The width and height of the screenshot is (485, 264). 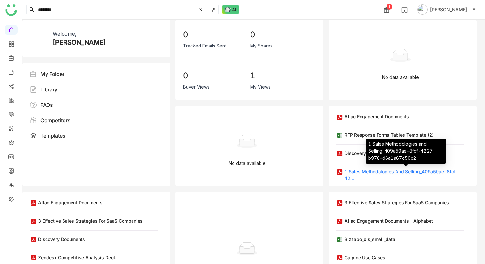 I want to click on img: help.svg, so click(x=404, y=10).